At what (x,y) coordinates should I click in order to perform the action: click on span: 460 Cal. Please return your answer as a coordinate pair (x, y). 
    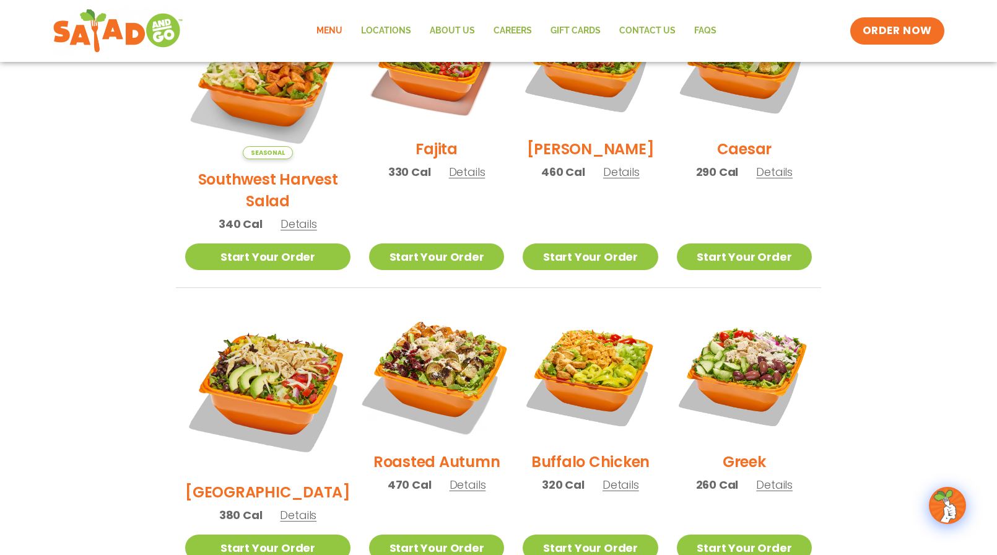
    Looking at the image, I should click on (563, 171).